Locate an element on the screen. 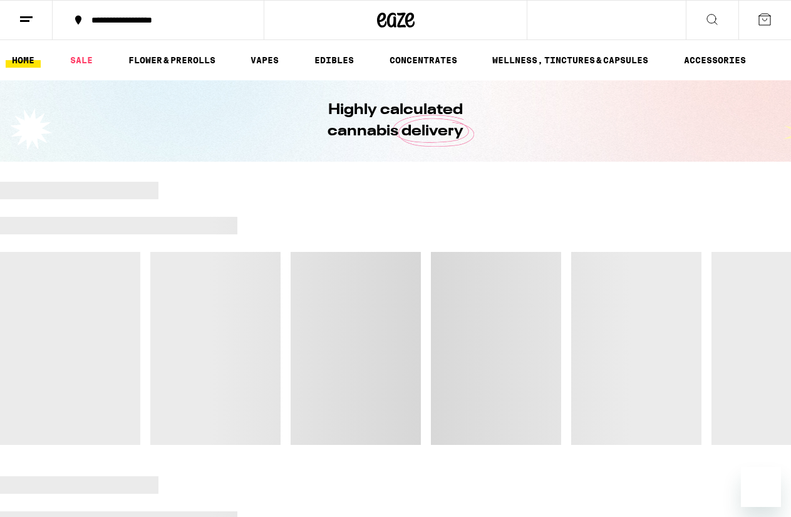  a: SALE is located at coordinates (81, 60).